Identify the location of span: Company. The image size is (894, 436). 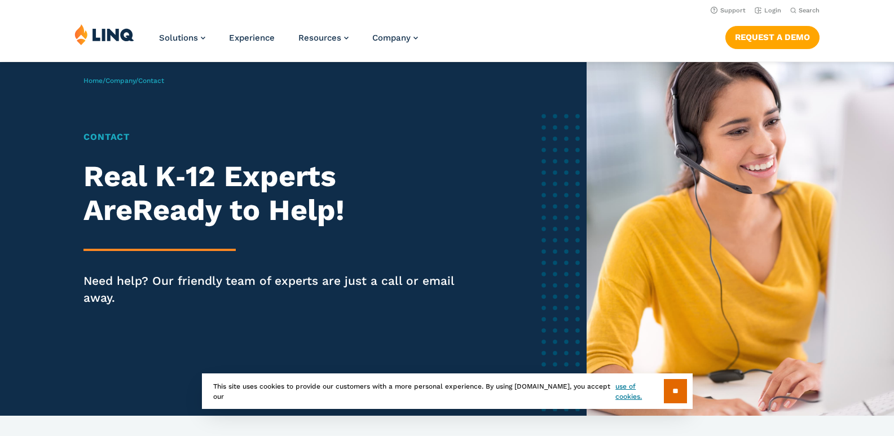
(391, 38).